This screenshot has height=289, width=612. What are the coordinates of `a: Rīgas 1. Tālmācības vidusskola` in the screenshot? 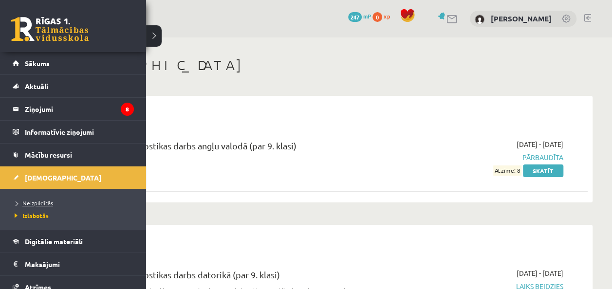 It's located at (50, 29).